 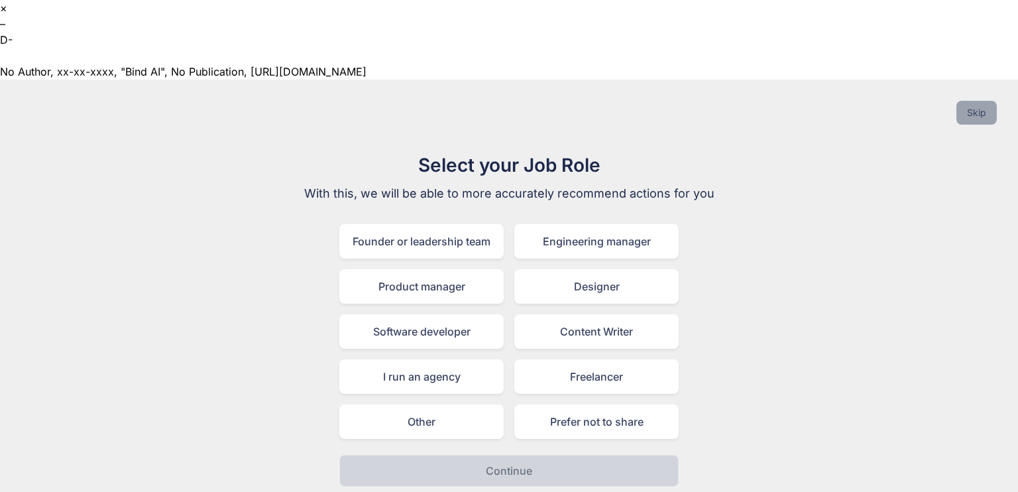 I want to click on div: Founder or leadership team, so click(x=421, y=241).